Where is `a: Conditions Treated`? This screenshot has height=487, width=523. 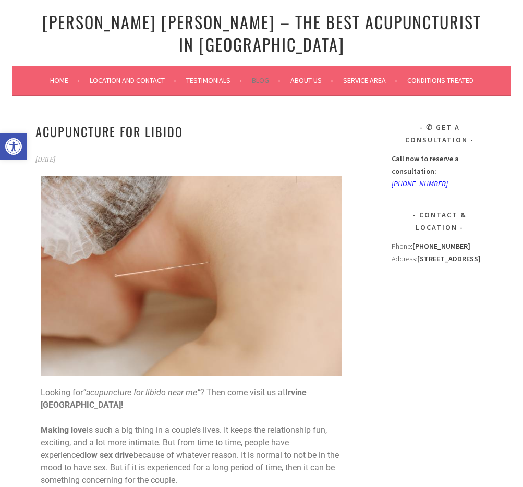
a: Conditions Treated is located at coordinates (440, 80).